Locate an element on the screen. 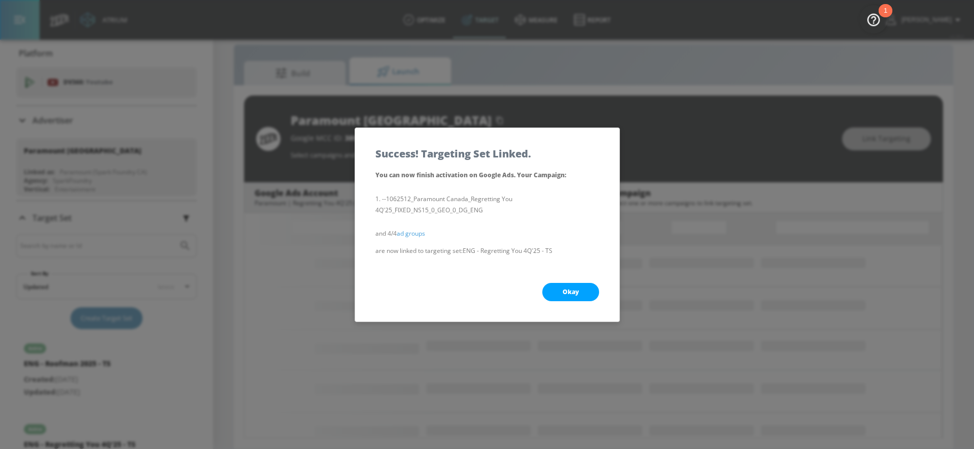 The width and height of the screenshot is (974, 449). h5: Success! Targeting Set Linked. is located at coordinates (453, 153).